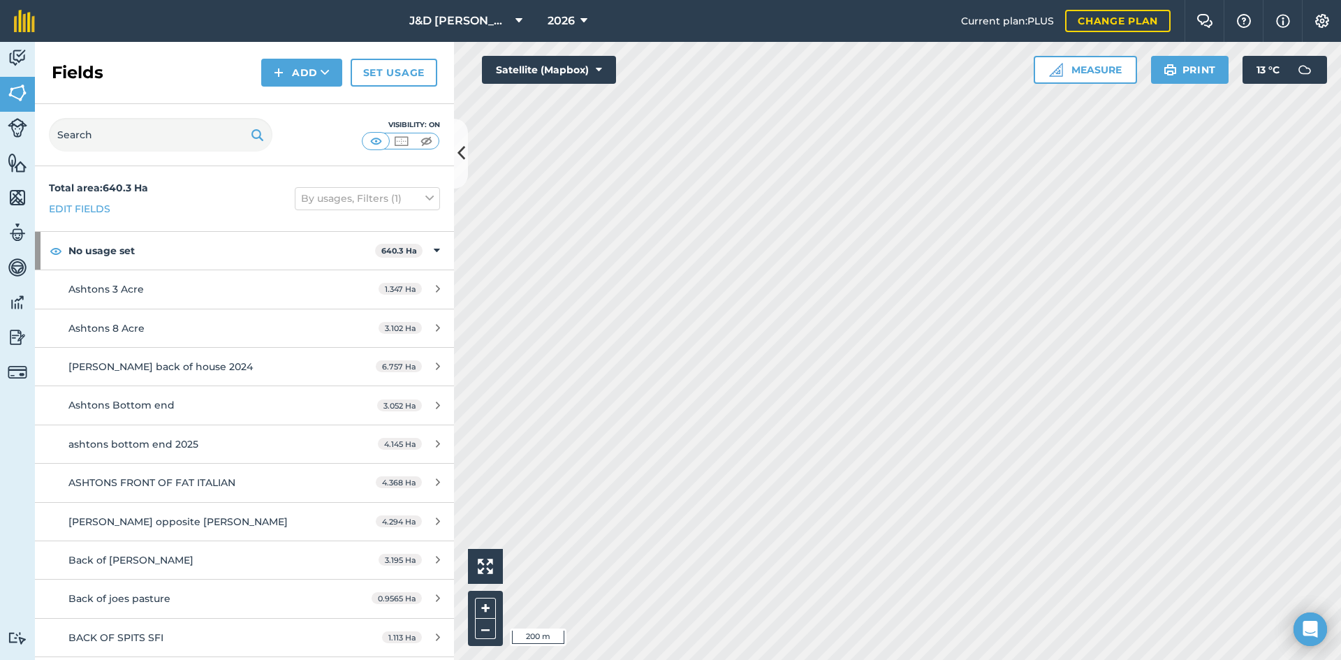 Image resolution: width=1341 pixels, height=660 pixels. What do you see at coordinates (1244, 21) in the screenshot?
I see `img: A question mark icon` at bounding box center [1244, 21].